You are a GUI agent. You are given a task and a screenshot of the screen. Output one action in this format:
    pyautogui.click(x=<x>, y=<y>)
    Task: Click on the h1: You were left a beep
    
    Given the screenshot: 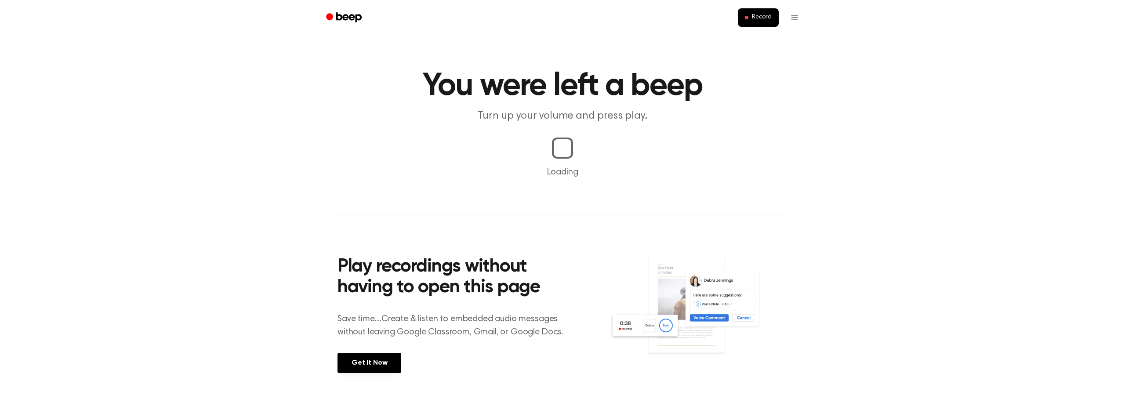 What is the action you would take?
    pyautogui.click(x=563, y=86)
    